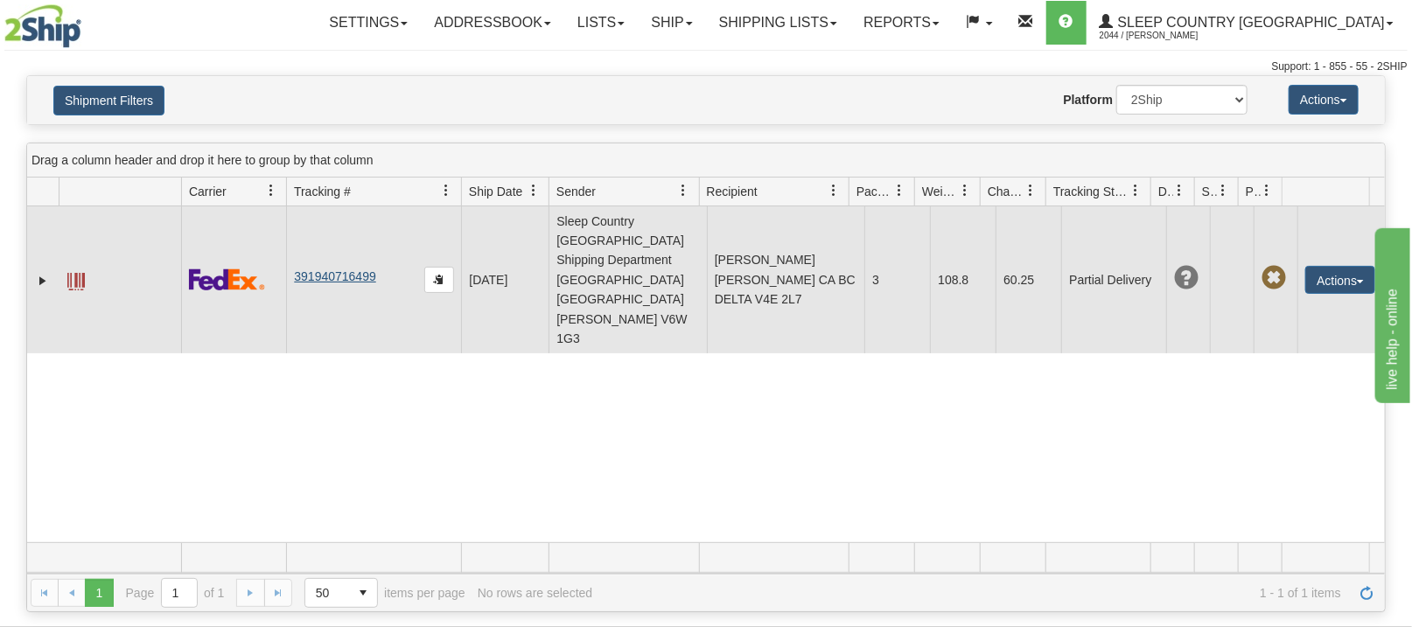 This screenshot has height=627, width=1412. I want to click on td: 3, so click(897, 280).